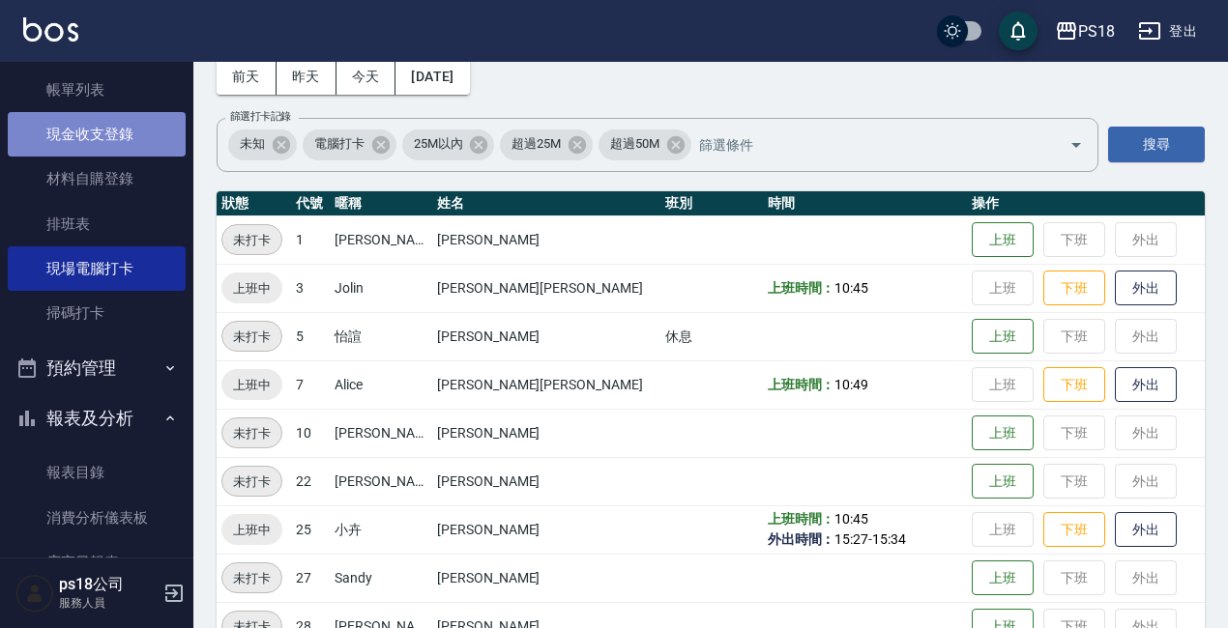 The width and height of the screenshot is (1228, 628). Describe the element at coordinates (1086, 204) in the screenshot. I see `th: 操作` at that location.